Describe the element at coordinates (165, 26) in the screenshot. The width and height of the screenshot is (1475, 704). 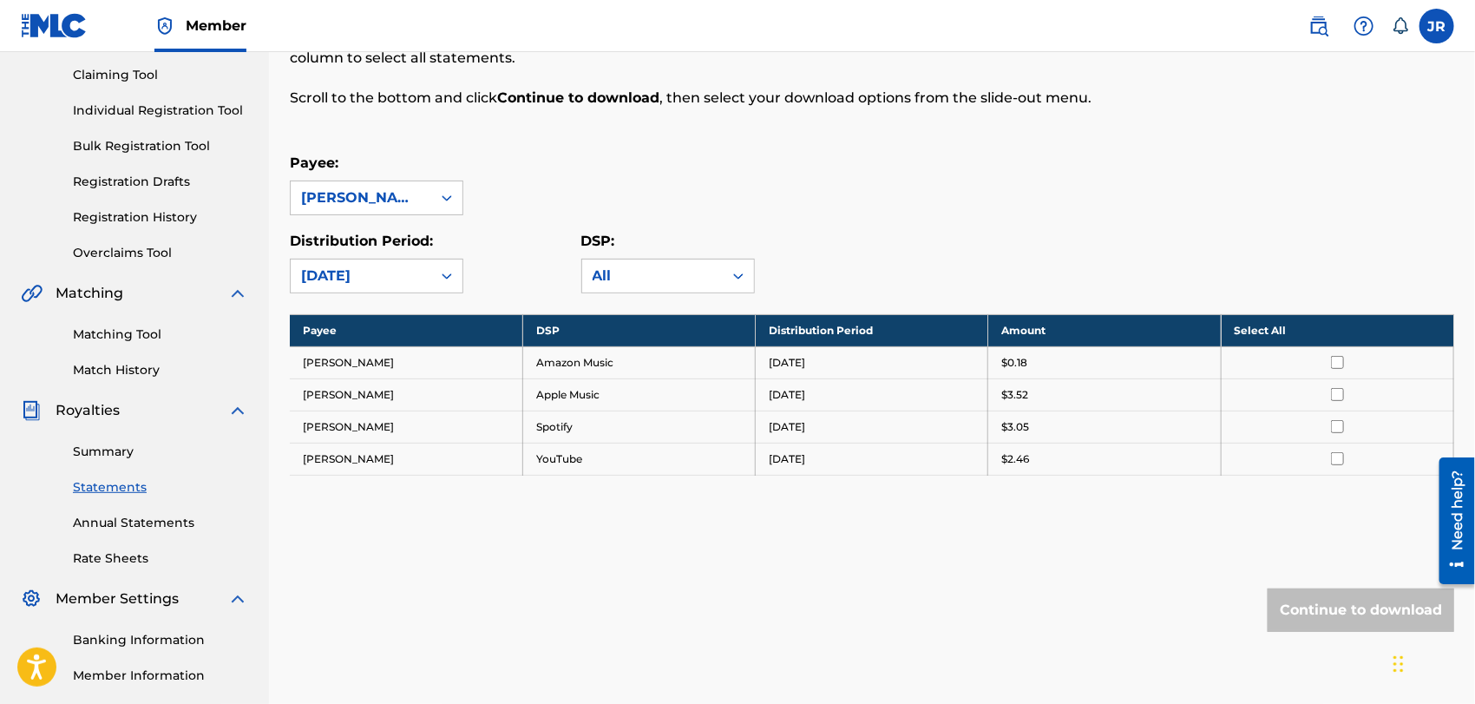
I see `img: Top Rightsholder` at that location.